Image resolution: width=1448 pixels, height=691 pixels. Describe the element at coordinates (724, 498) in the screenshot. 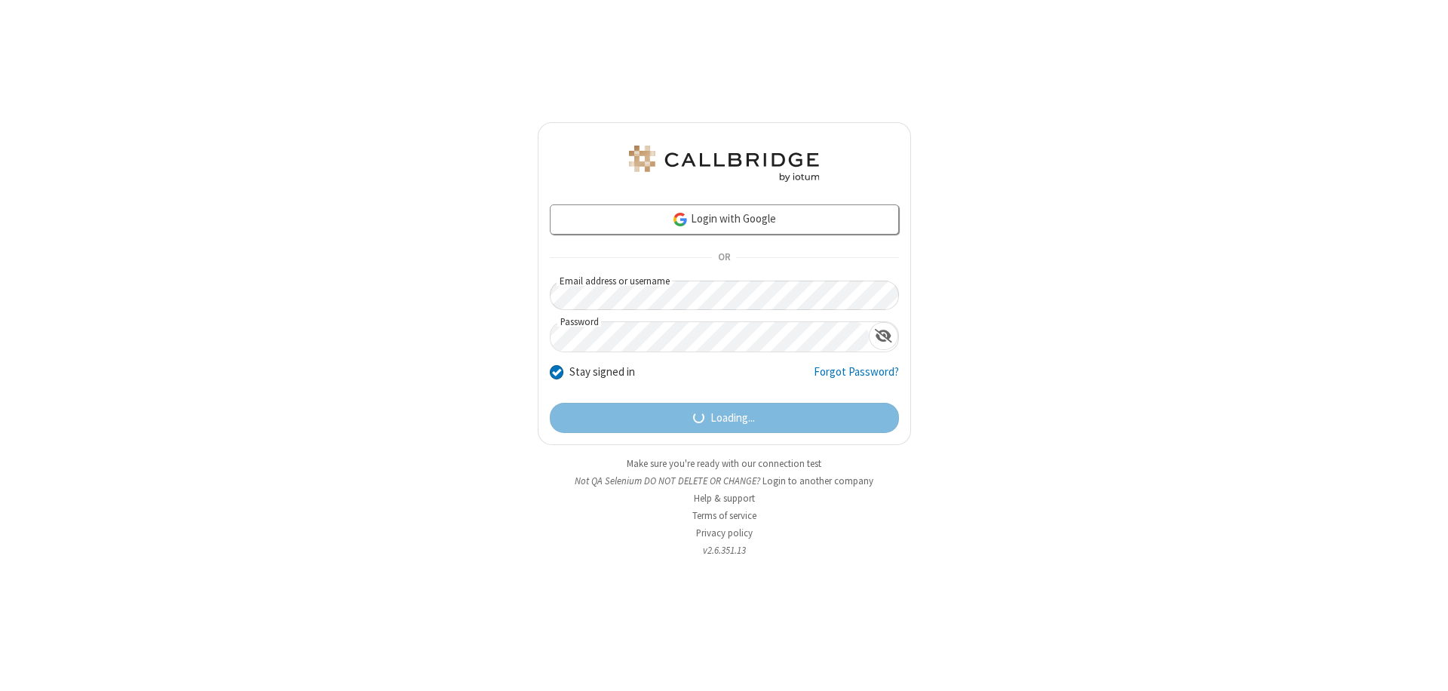

I see `a: Help & support` at that location.